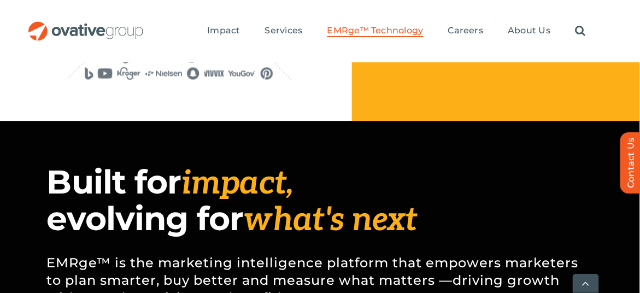  Describe the element at coordinates (580, 31) in the screenshot. I see `a: Search` at that location.